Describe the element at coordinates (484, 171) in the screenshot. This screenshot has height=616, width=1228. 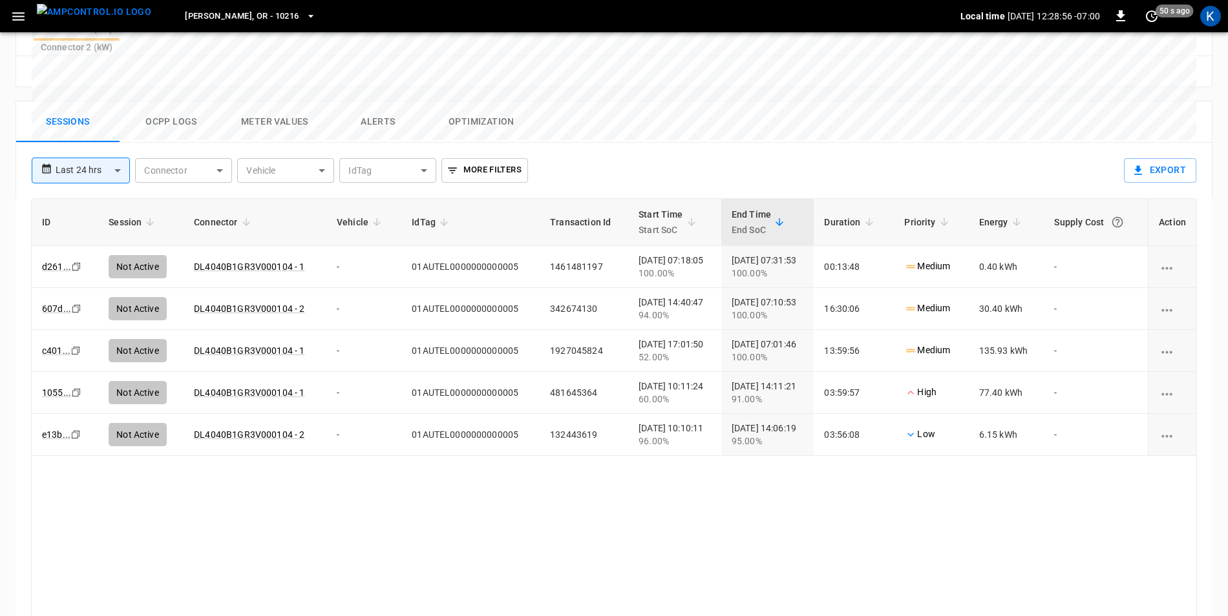
I see `button: More Filters` at that location.